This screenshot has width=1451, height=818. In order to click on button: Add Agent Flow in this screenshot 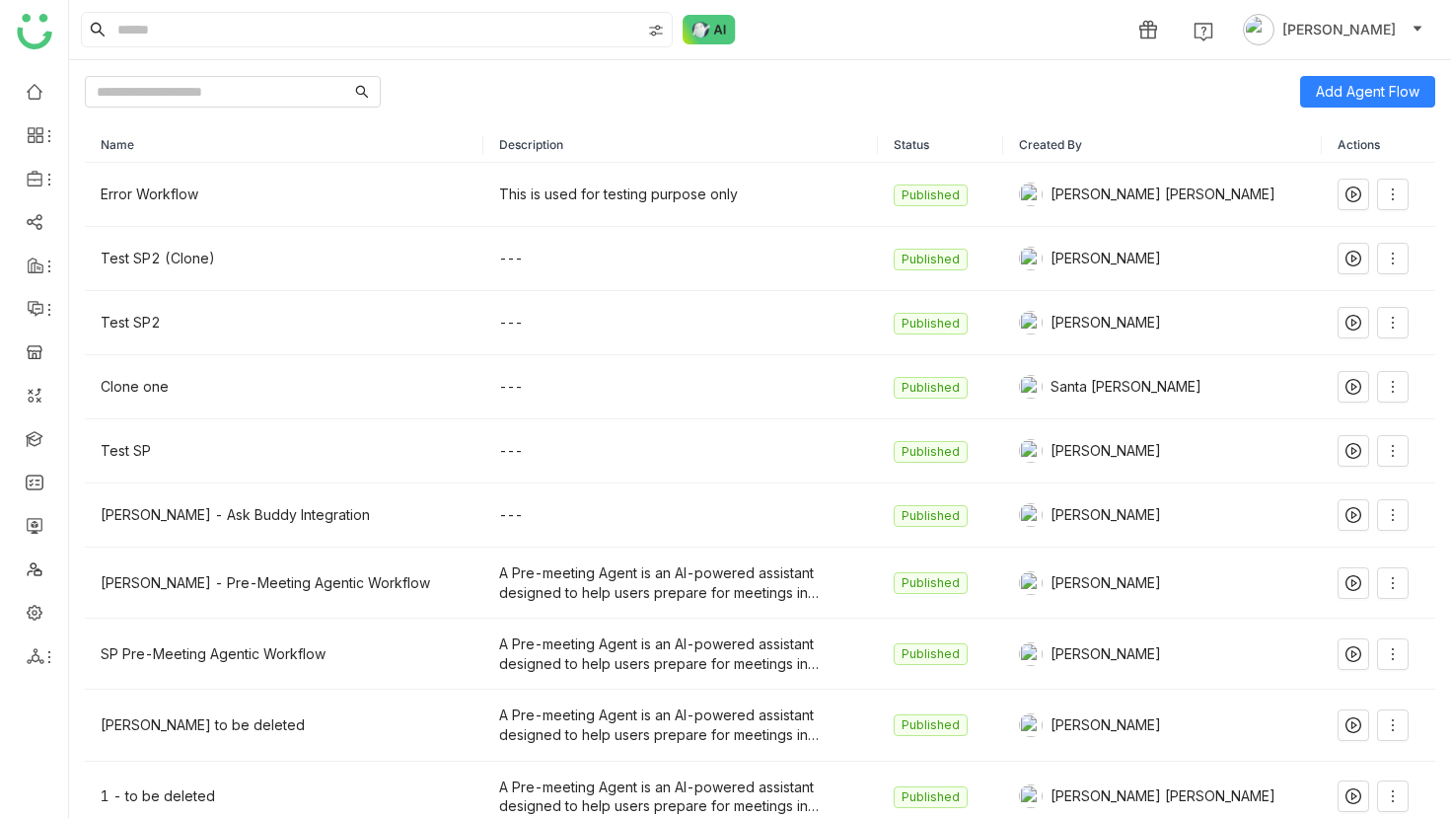, I will do `click(1367, 92)`.